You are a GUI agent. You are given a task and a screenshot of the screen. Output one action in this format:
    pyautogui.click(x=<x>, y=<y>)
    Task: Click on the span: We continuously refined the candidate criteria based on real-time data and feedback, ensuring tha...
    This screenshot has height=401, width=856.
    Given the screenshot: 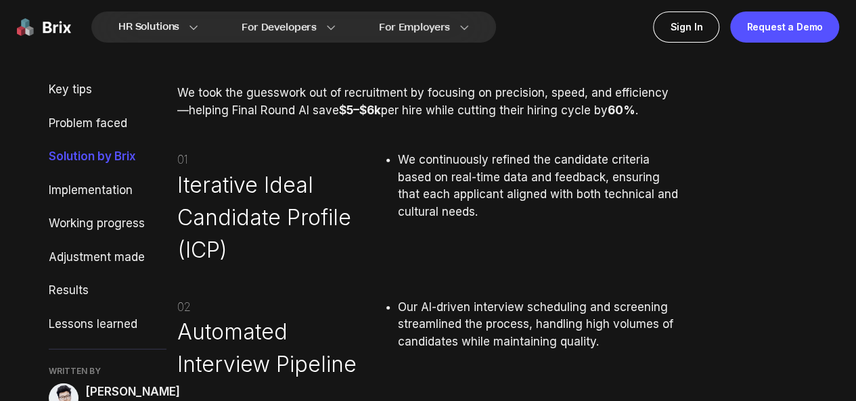 What is the action you would take?
    pyautogui.click(x=538, y=185)
    